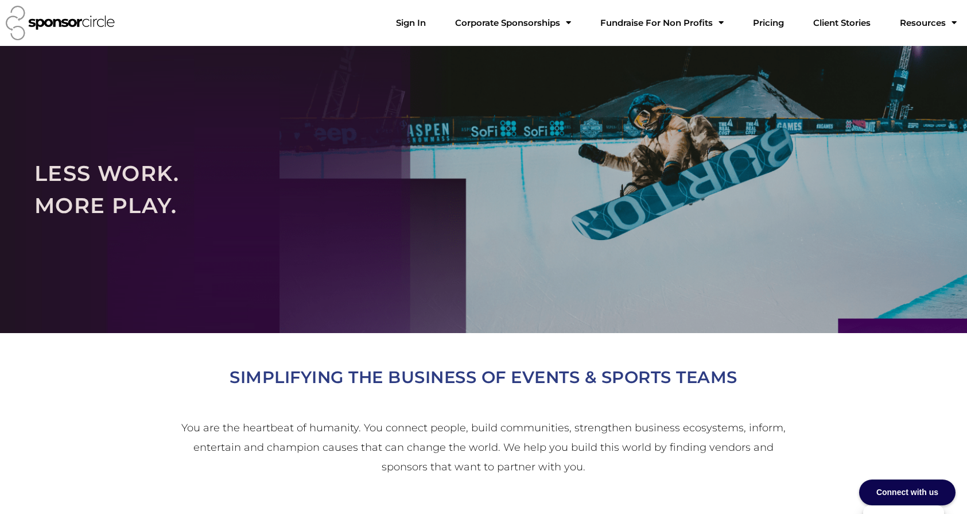 The height and width of the screenshot is (514, 967). I want to click on h2: You are the heartbeat of humanity. You connect people, build communities, strengthen business eco..., so click(484, 447).